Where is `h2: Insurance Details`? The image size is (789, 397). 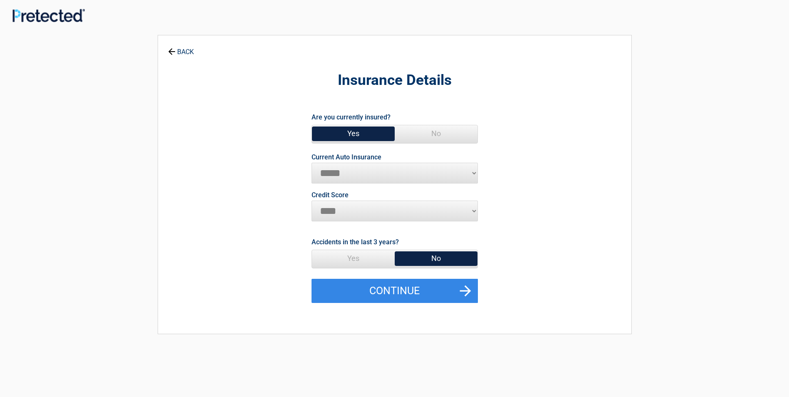 h2: Insurance Details is located at coordinates (395, 80).